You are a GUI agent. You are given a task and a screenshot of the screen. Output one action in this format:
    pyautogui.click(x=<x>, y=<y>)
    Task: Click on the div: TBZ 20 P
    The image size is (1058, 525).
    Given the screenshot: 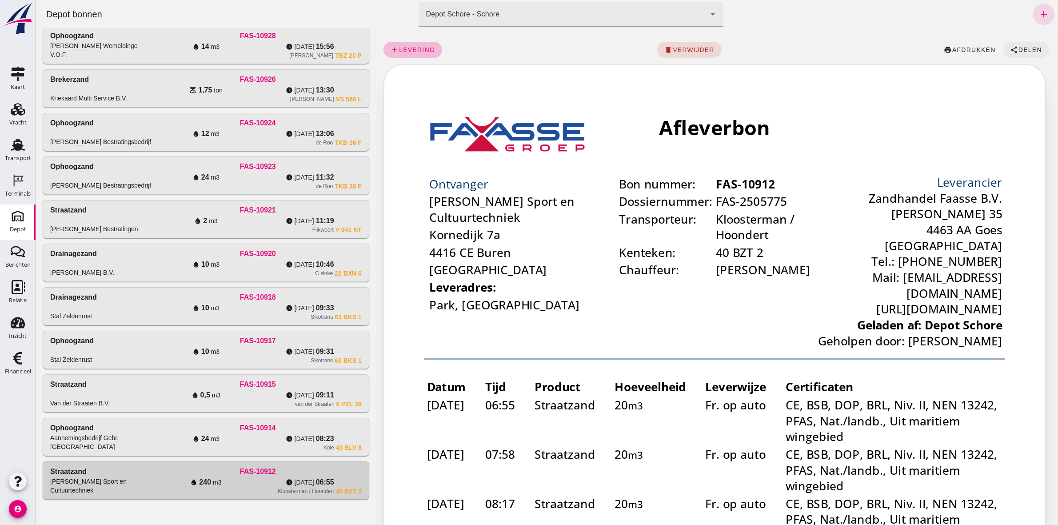 What is the action you would take?
    pyautogui.click(x=313, y=56)
    